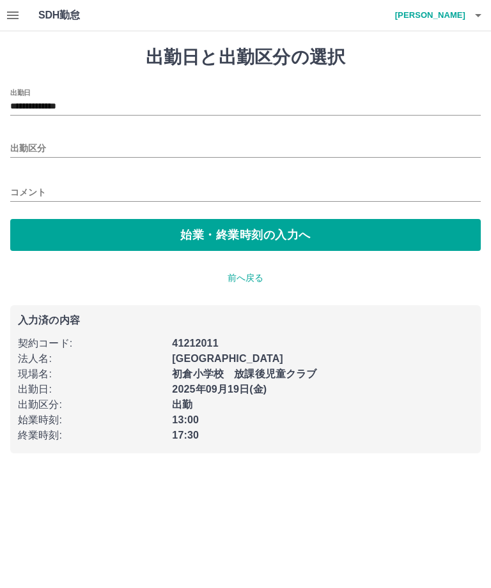 The image size is (491, 588). What do you see at coordinates (185, 420) in the screenshot?
I see `b: 13:00` at bounding box center [185, 420].